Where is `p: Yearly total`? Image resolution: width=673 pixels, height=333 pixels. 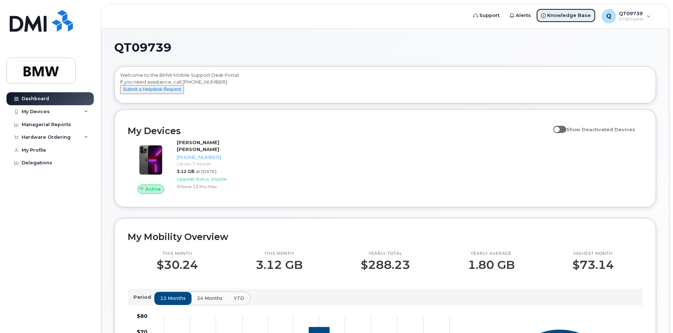 p: Yearly total is located at coordinates (385, 254).